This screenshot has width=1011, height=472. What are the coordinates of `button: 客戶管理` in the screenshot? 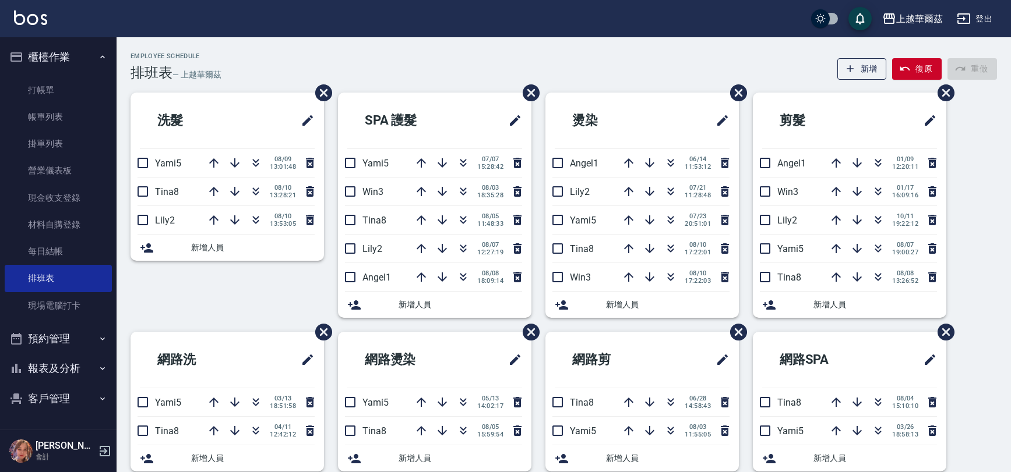 It's located at (58, 399).